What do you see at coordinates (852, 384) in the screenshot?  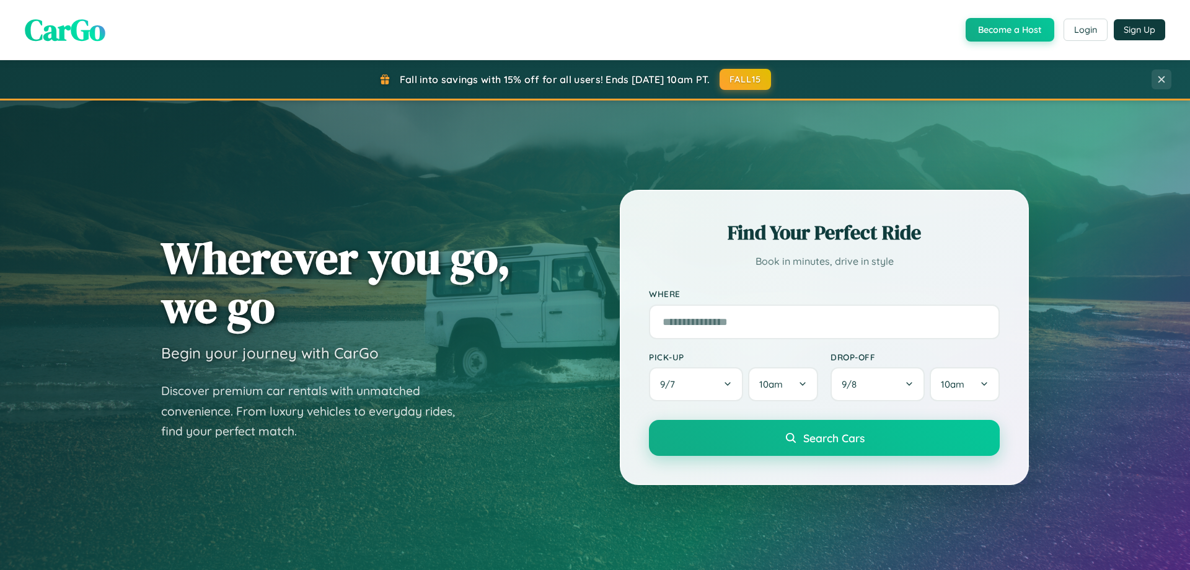 I see `span: 9 / 8` at bounding box center [852, 384].